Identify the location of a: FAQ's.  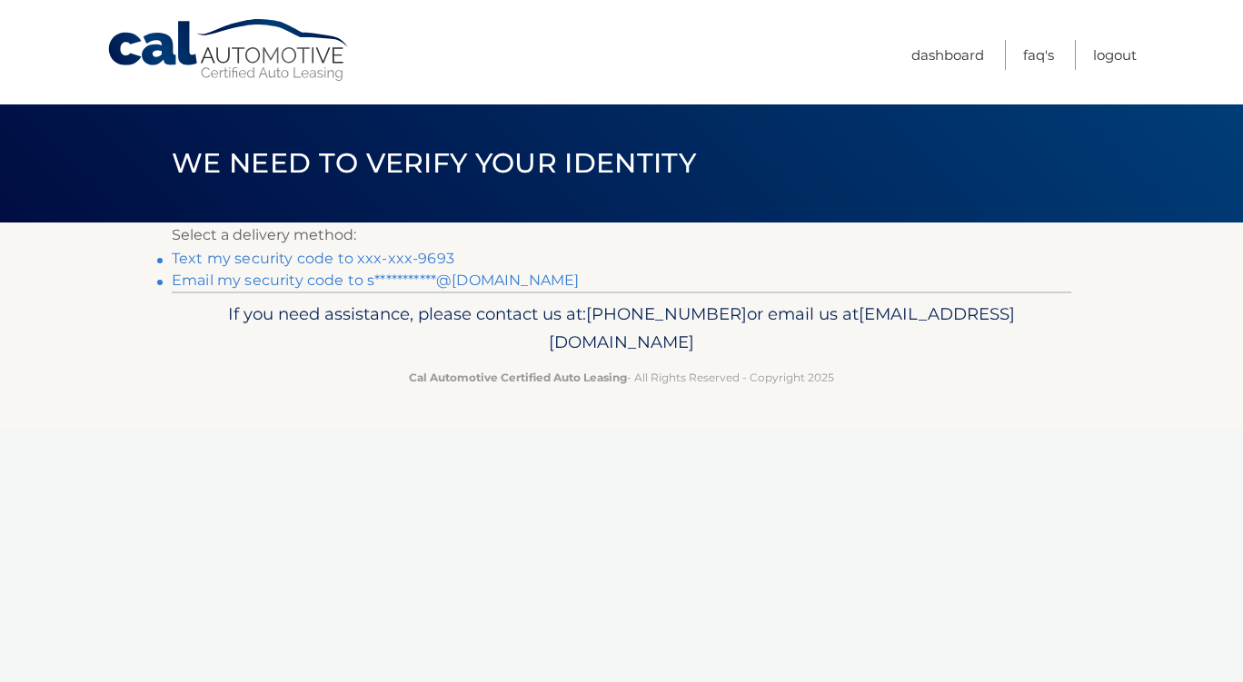
(1039, 55).